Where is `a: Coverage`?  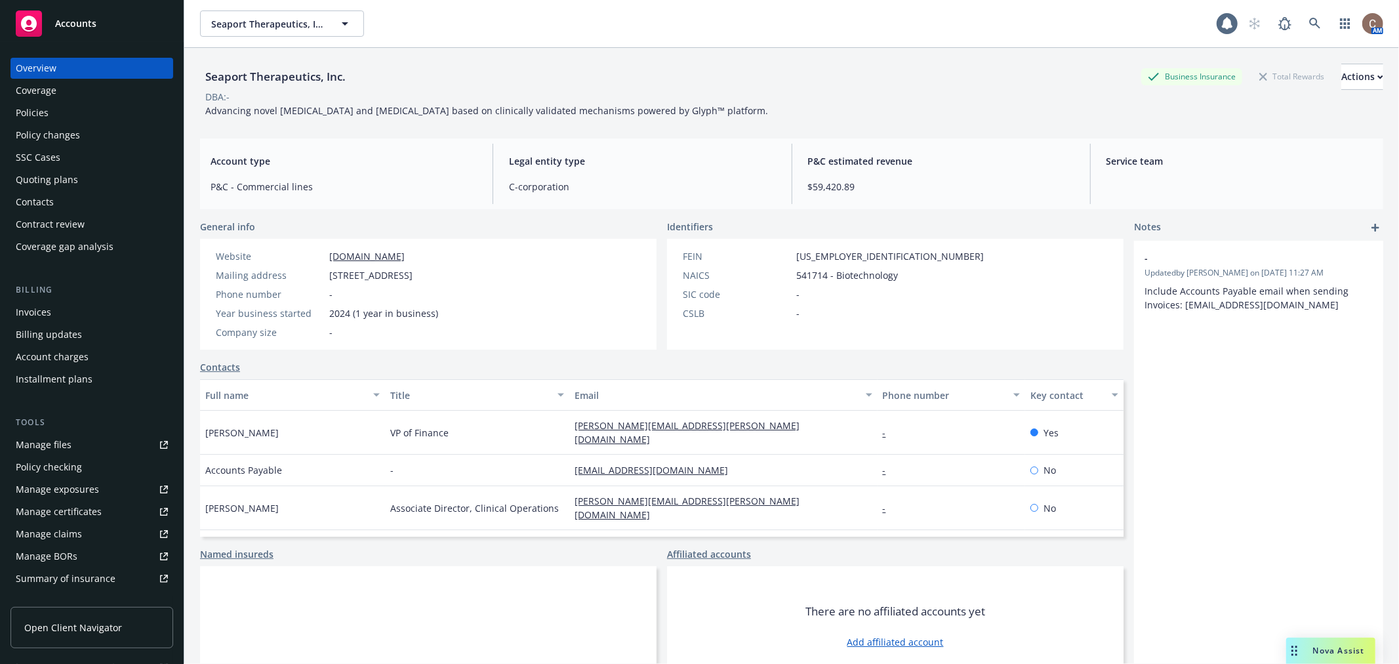 a: Coverage is located at coordinates (92, 91).